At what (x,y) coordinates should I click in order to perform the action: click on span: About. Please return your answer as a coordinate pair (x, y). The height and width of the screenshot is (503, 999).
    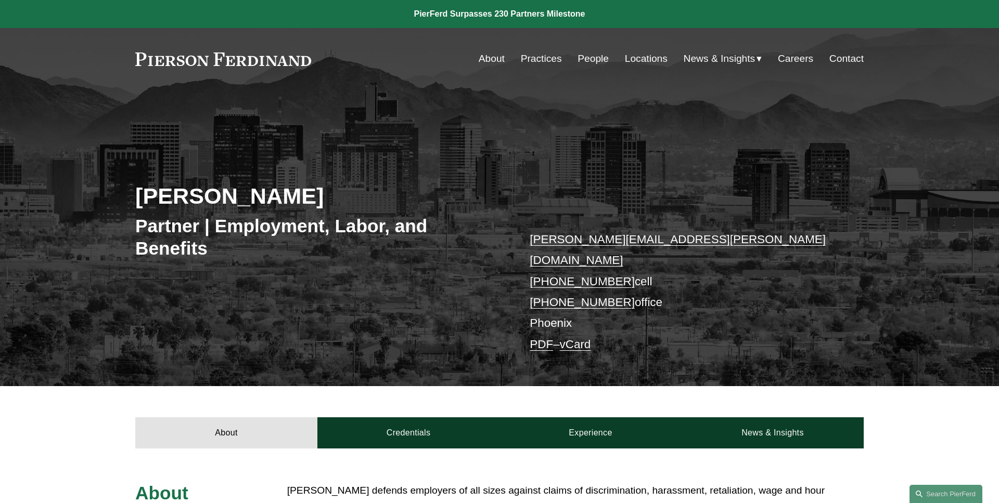
    Looking at the image, I should click on (162, 493).